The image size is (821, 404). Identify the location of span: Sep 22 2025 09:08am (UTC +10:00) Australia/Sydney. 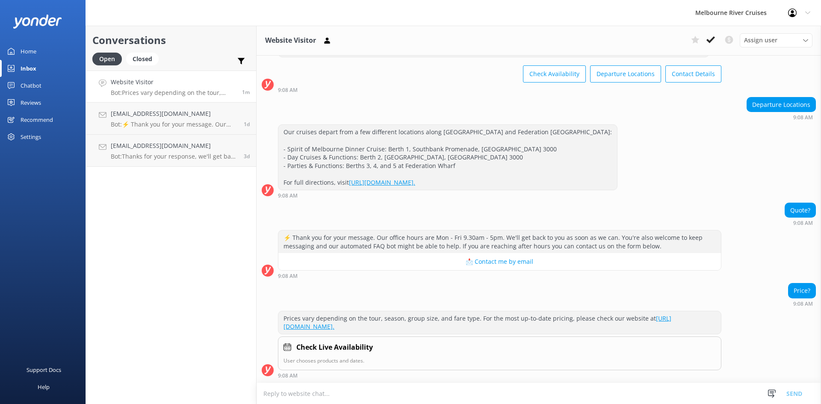
(246, 92).